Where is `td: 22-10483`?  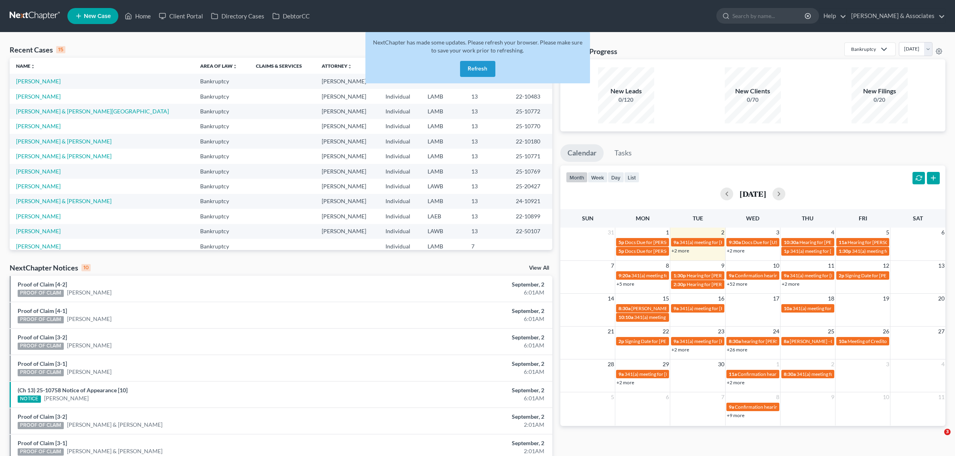
td: 22-10483 is located at coordinates (531, 96).